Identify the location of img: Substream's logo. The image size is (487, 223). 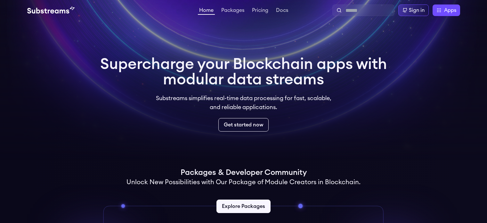
(51, 10).